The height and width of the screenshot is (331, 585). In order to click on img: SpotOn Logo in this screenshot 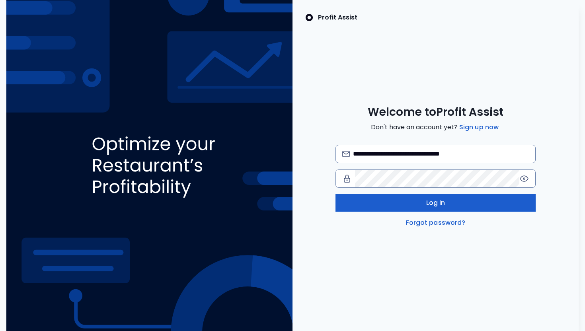, I will do `click(309, 18)`.